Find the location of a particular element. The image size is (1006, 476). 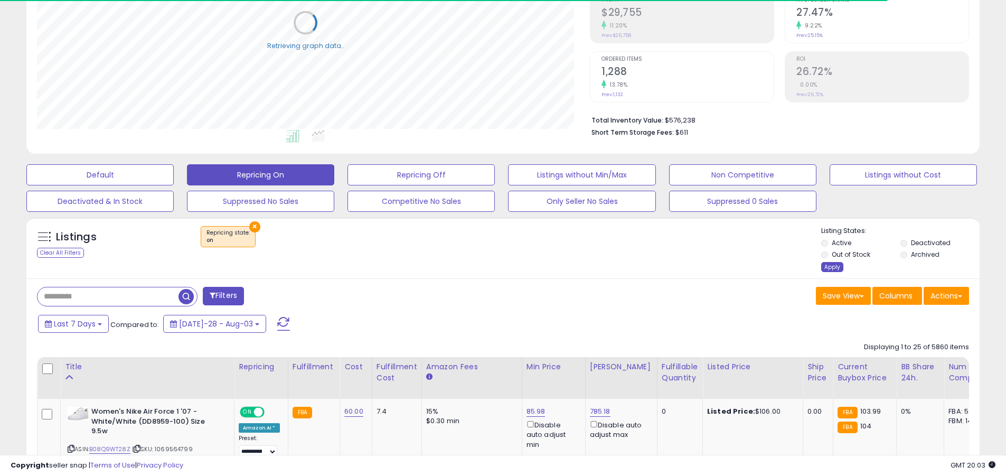

h2: 27.47% is located at coordinates (882, 13).